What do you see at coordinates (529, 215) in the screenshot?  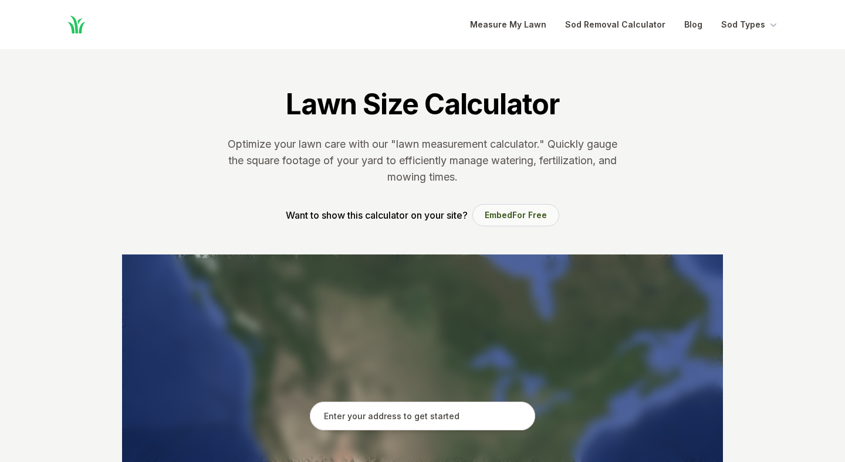 I see `span: For Free` at bounding box center [529, 215].